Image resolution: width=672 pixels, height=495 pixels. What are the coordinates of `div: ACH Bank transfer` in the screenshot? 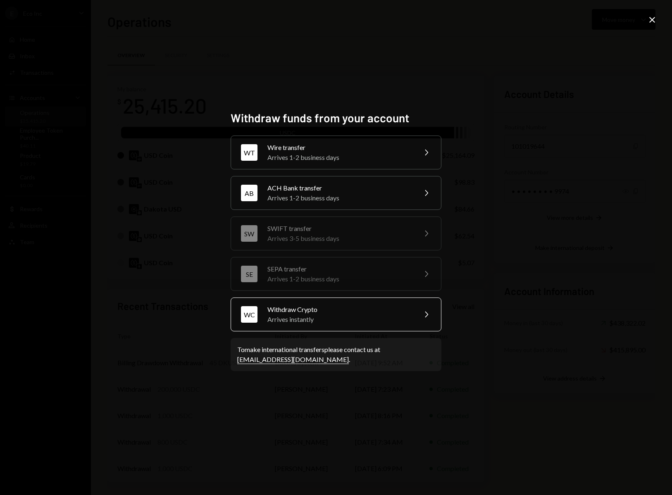 It's located at (339, 188).